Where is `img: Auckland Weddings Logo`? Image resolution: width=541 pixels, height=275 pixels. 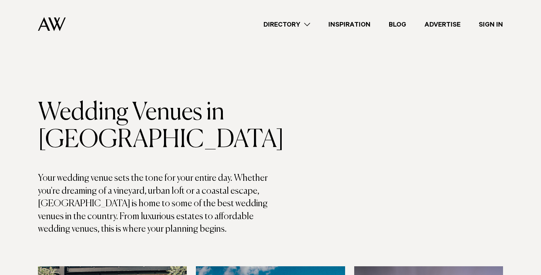 img: Auckland Weddings Logo is located at coordinates (52, 24).